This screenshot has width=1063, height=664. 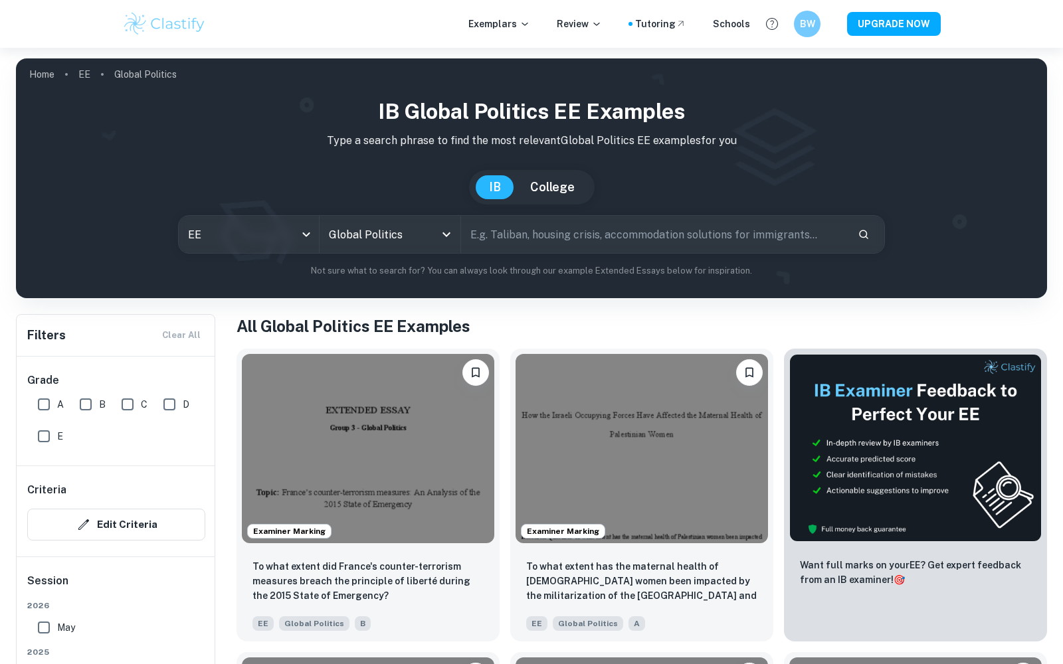 I want to click on p: Want full marks on your EE ? Get expert feedback from an IB examiner!, so click(x=915, y=573).